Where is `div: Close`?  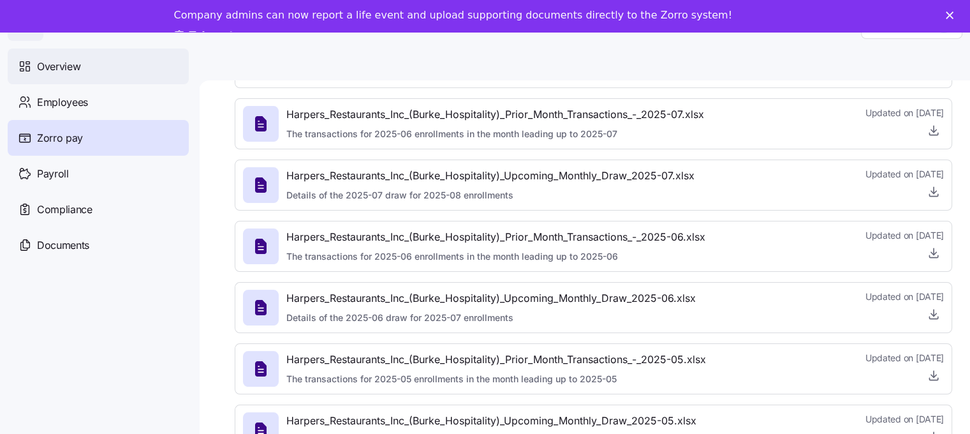 div: Close is located at coordinates (952, 15).